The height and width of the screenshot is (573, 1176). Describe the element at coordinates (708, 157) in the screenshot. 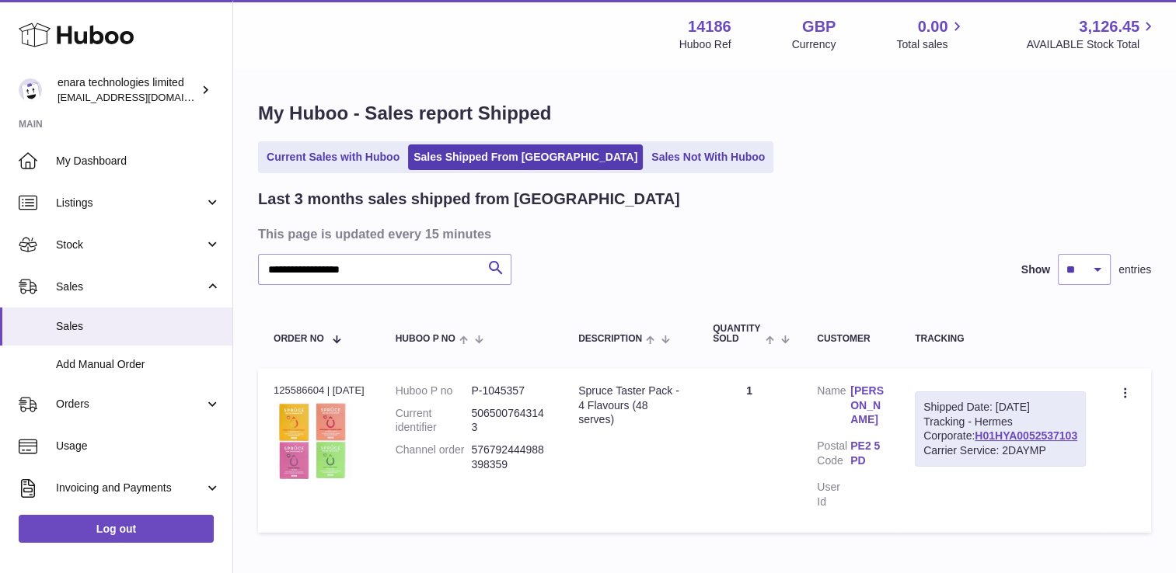

I see `a: Sales Not With Huboo` at that location.